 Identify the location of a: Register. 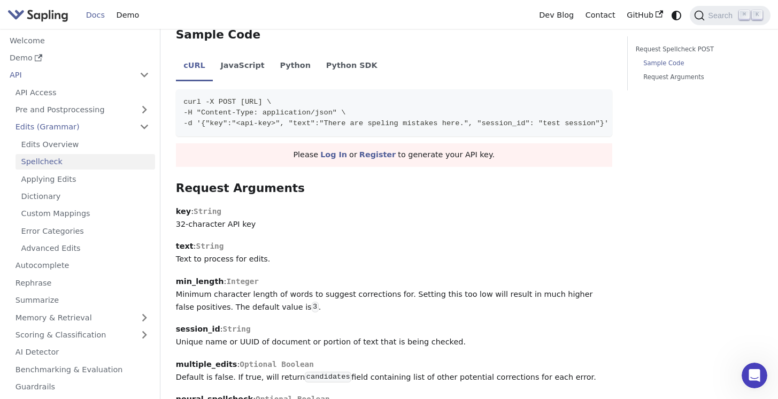
(378, 155).